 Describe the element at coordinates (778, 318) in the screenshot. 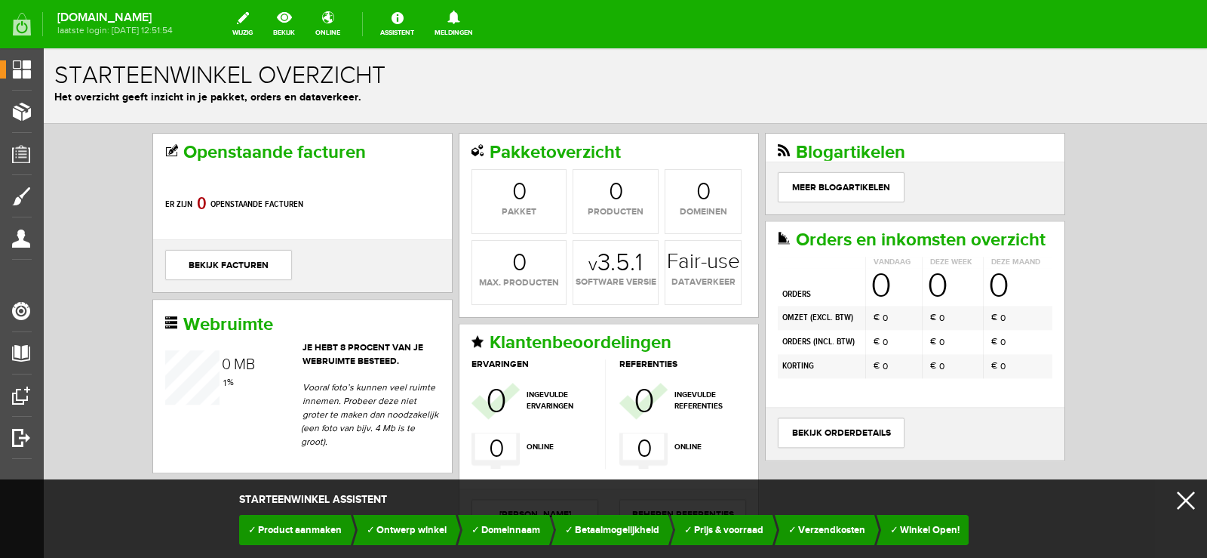

I see `td: korting` at that location.